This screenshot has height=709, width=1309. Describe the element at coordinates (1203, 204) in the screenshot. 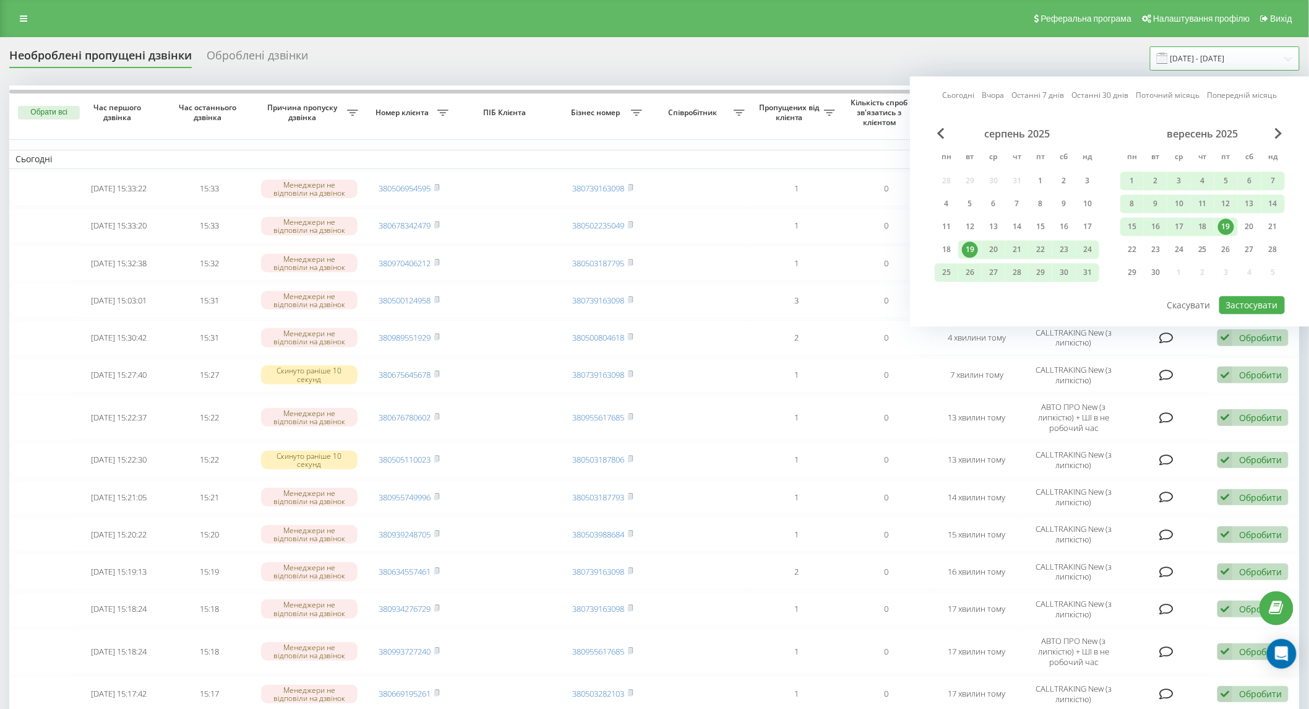

I see `div: 11` at that location.